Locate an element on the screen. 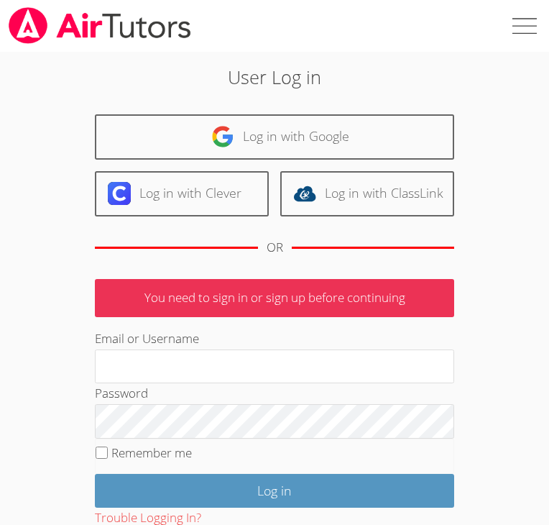  a: Log in with Clever is located at coordinates (182, 193).